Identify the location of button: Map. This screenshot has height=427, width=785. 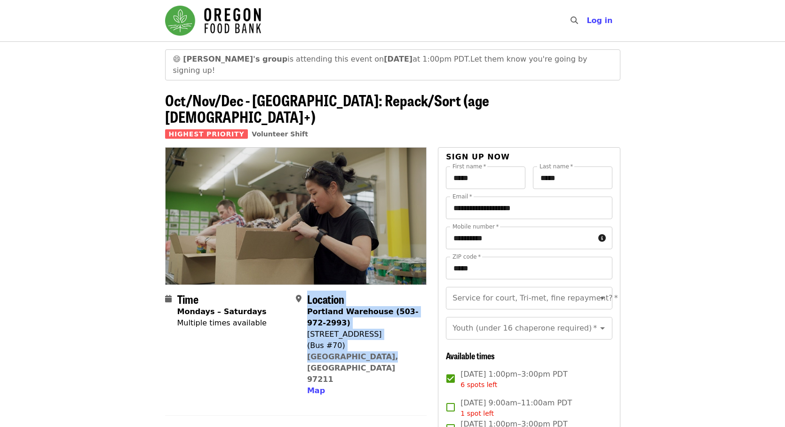
(316, 391).